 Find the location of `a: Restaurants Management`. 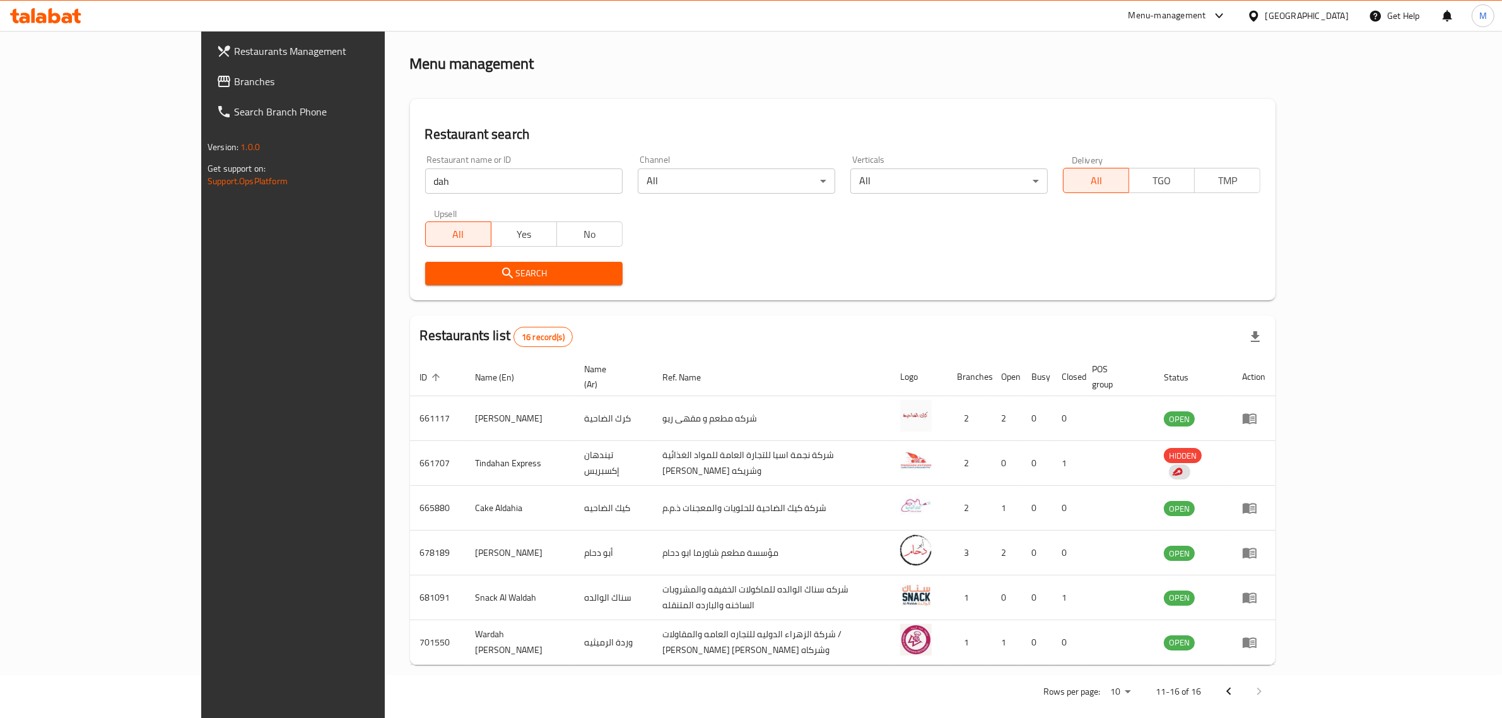

a: Restaurants Management is located at coordinates (329, 51).